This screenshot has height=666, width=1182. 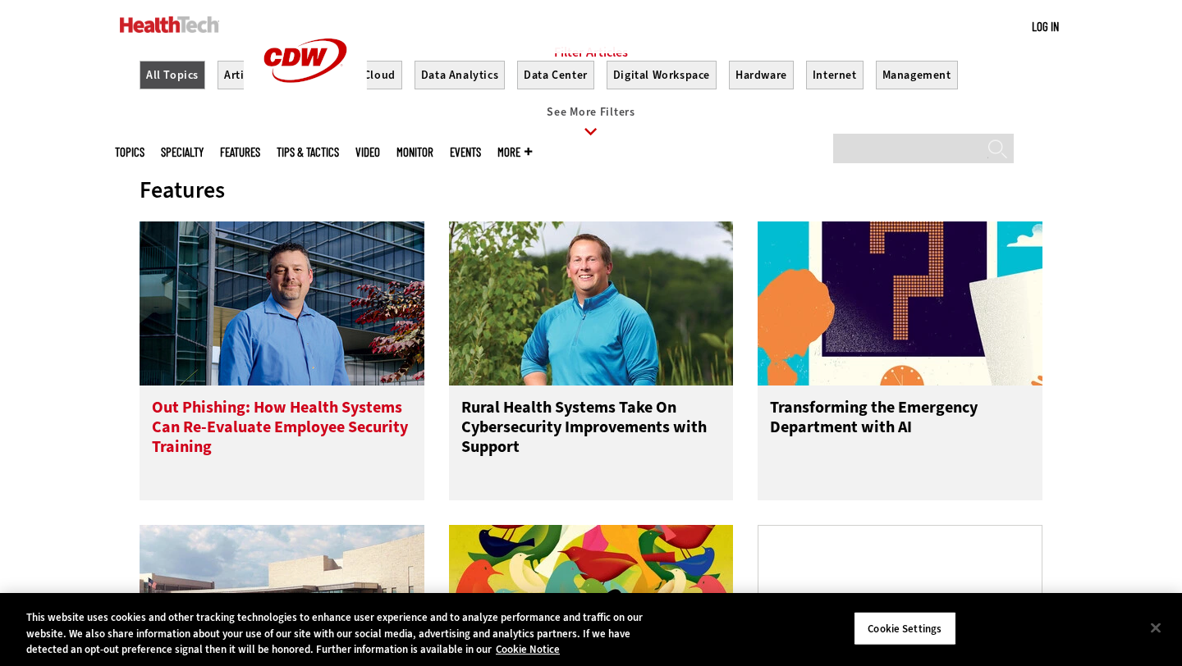 What do you see at coordinates (281, 304) in the screenshot?
I see `img: Scott Currie` at bounding box center [281, 304].